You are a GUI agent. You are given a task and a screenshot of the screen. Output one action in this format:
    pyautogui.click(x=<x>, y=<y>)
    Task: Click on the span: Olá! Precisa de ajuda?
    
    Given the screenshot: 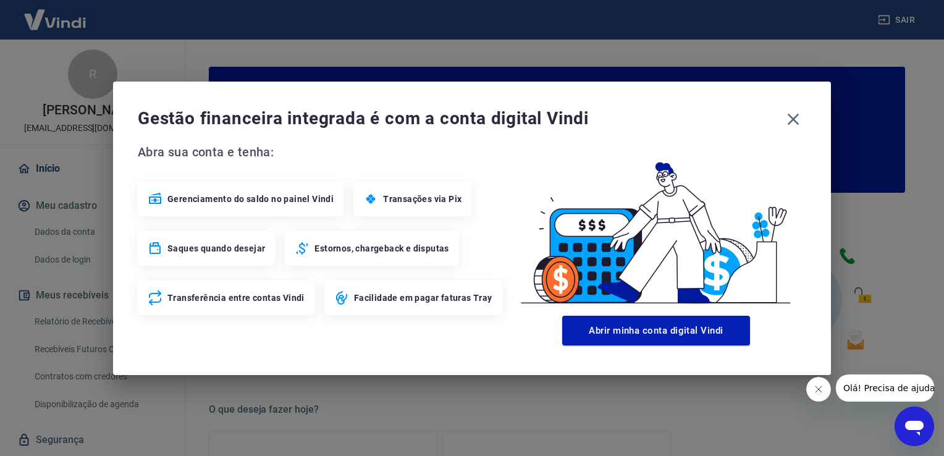 What is the action you would take?
    pyautogui.click(x=56, y=14)
    